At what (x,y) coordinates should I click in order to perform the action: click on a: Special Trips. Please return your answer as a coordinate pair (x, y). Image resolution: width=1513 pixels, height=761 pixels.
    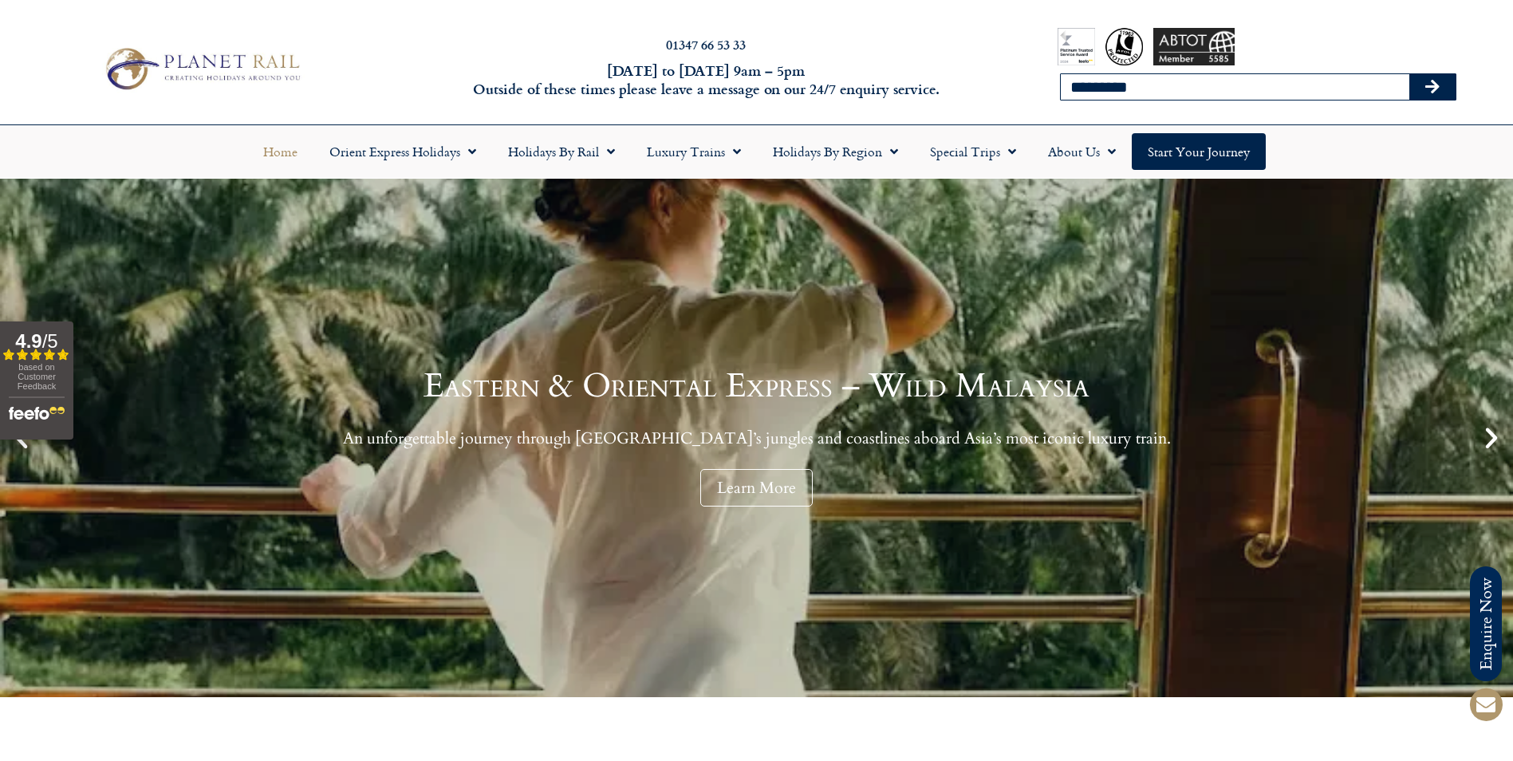
    Looking at the image, I should click on (973, 151).